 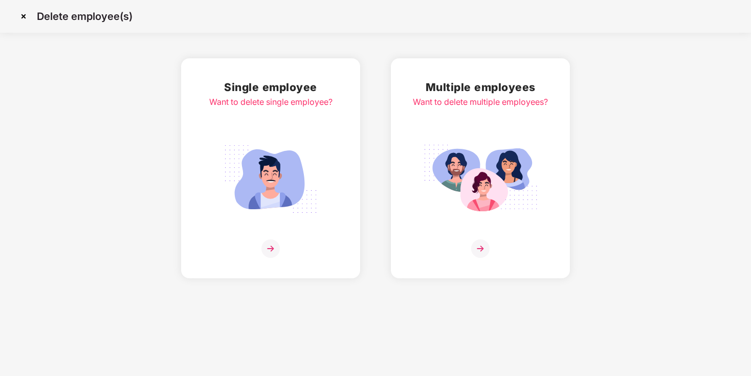 I want to click on h2: Single employee, so click(x=271, y=87).